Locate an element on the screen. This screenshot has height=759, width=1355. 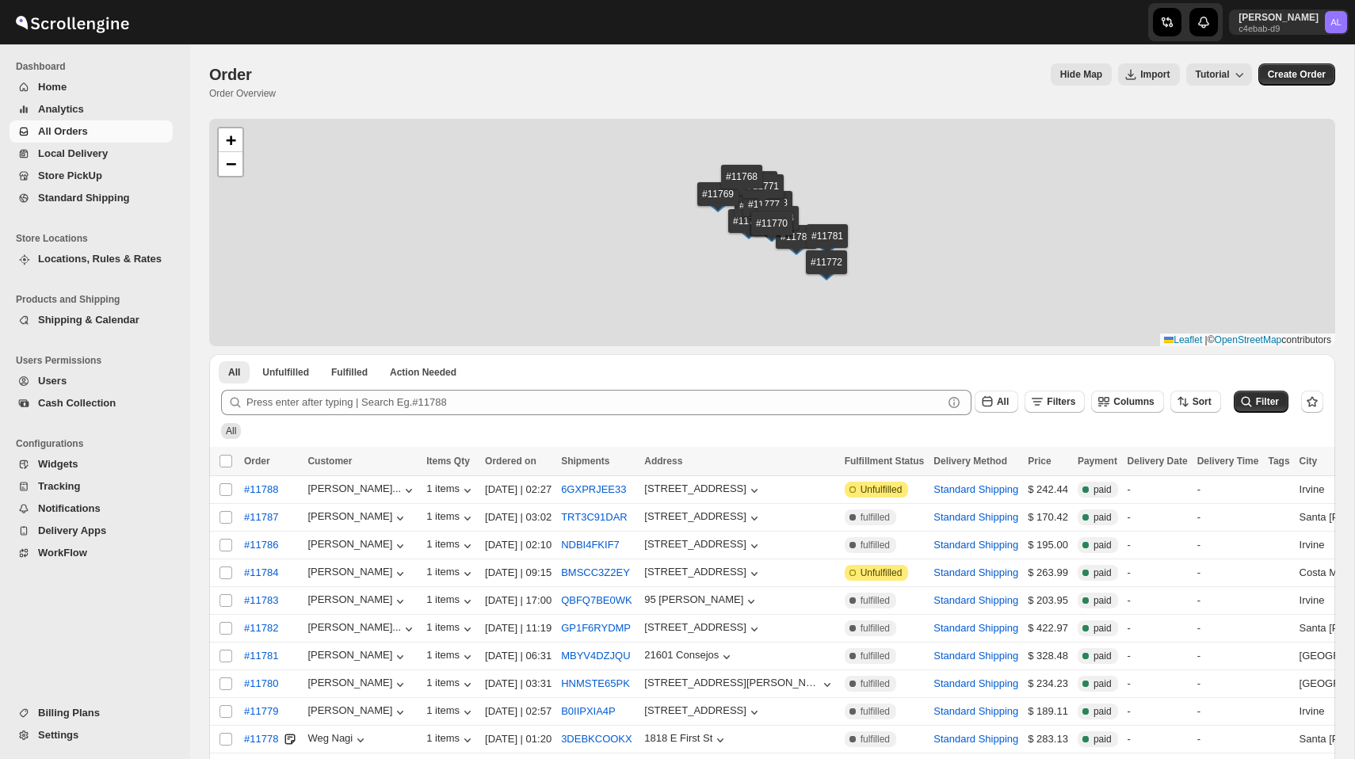
button: Fulfilled is located at coordinates (349, 372).